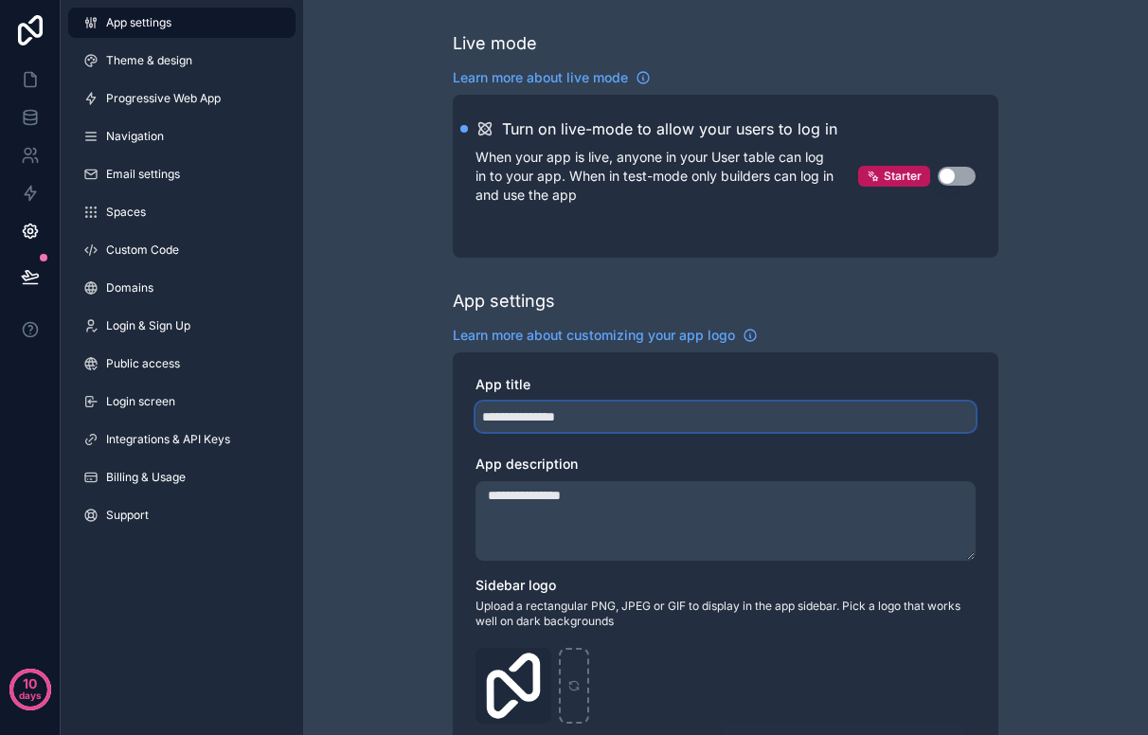 Image resolution: width=1148 pixels, height=735 pixels. Describe the element at coordinates (182, 326) in the screenshot. I see `a: Login & Sign Up` at that location.